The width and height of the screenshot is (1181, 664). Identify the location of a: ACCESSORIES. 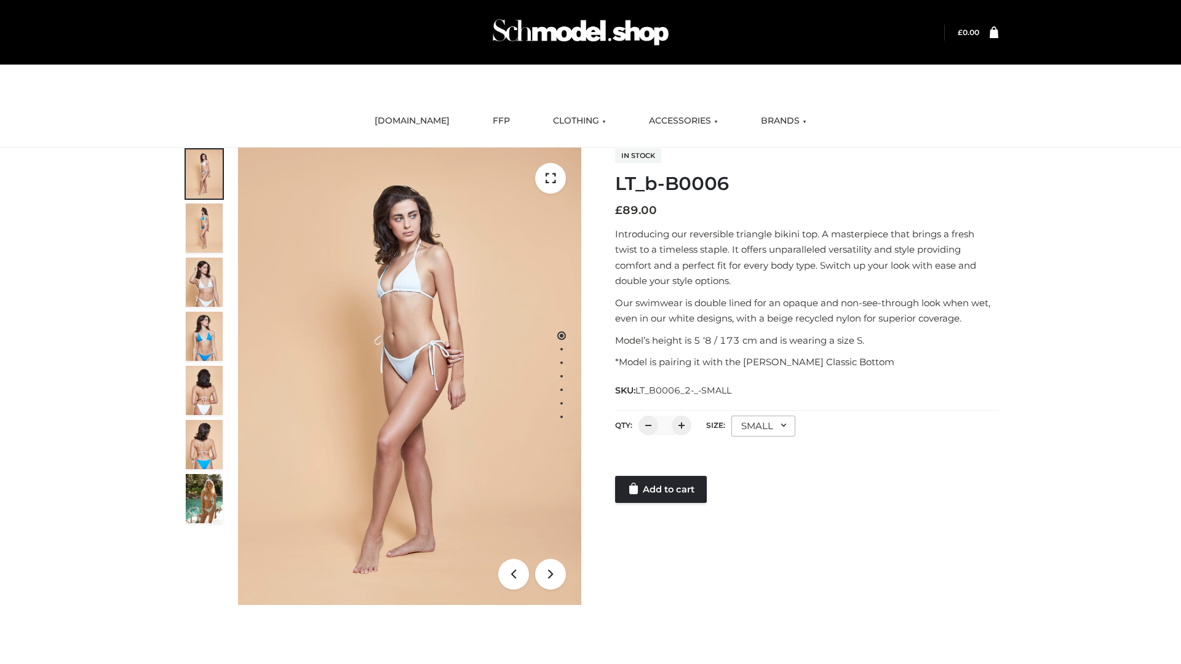
(683, 121).